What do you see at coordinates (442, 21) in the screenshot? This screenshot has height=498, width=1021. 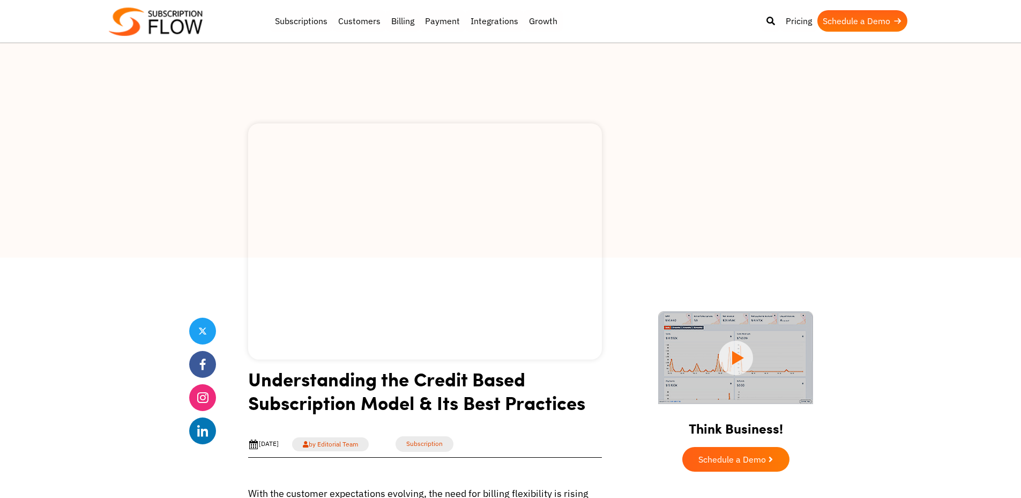 I see `a: Payment` at bounding box center [442, 21].